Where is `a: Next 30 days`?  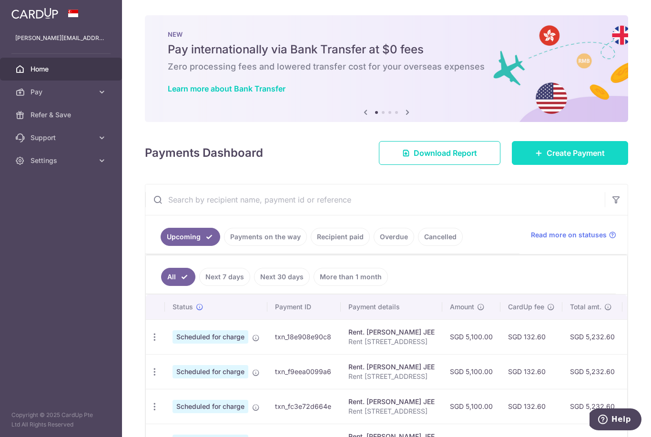 a: Next 30 days is located at coordinates (282, 277).